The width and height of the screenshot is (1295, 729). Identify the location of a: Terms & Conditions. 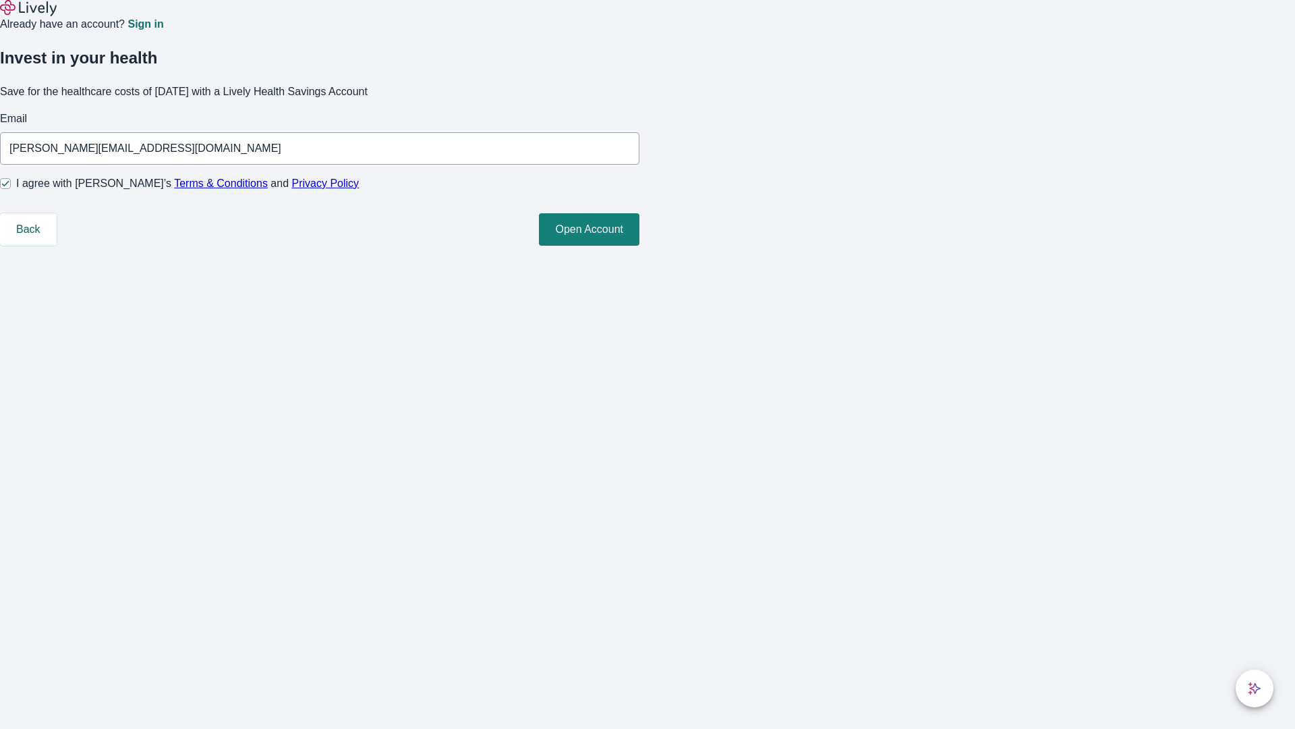
(221, 183).